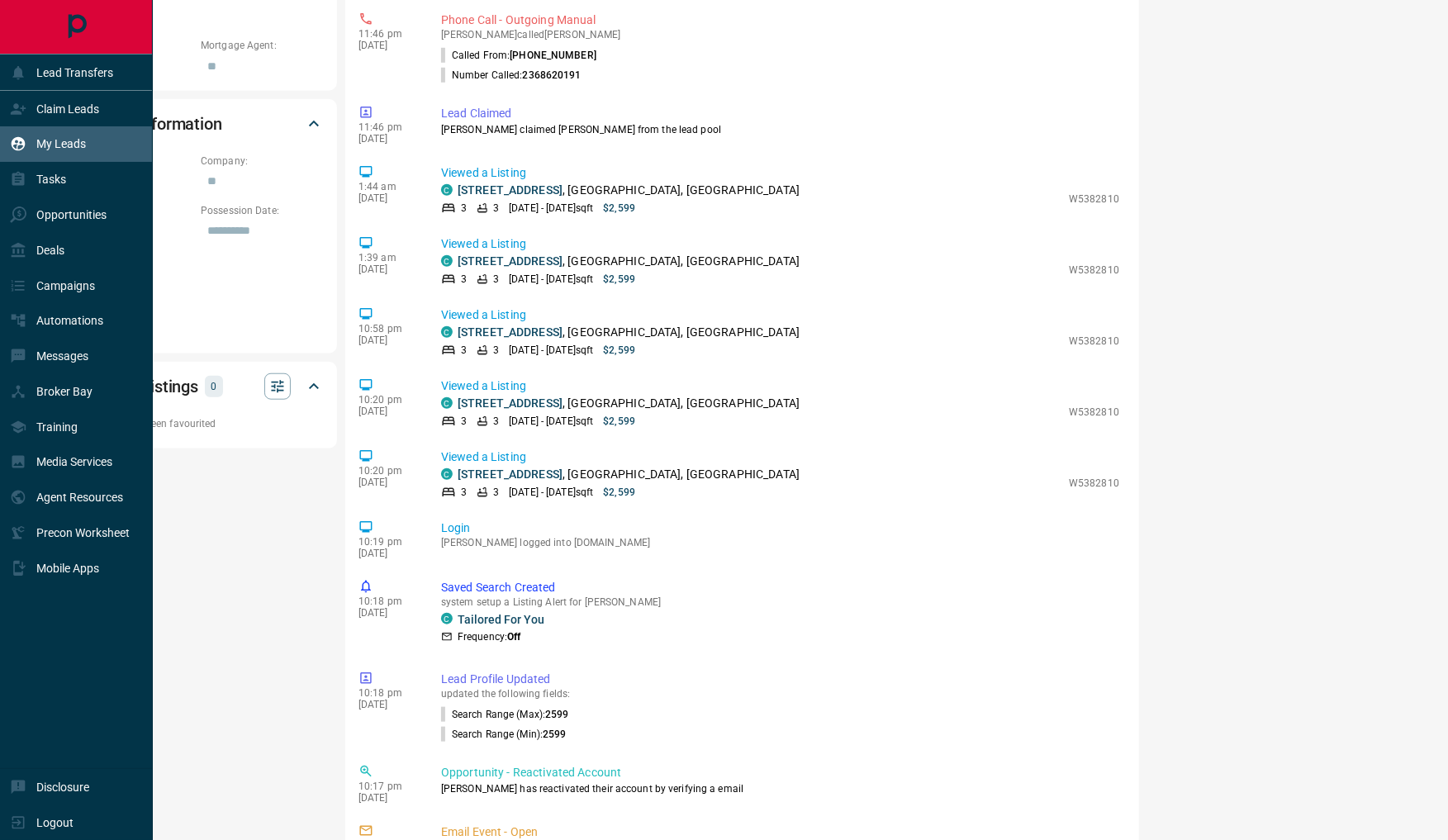 The width and height of the screenshot is (1448, 840). I want to click on p: Opportunity - Reactivated Account, so click(780, 772).